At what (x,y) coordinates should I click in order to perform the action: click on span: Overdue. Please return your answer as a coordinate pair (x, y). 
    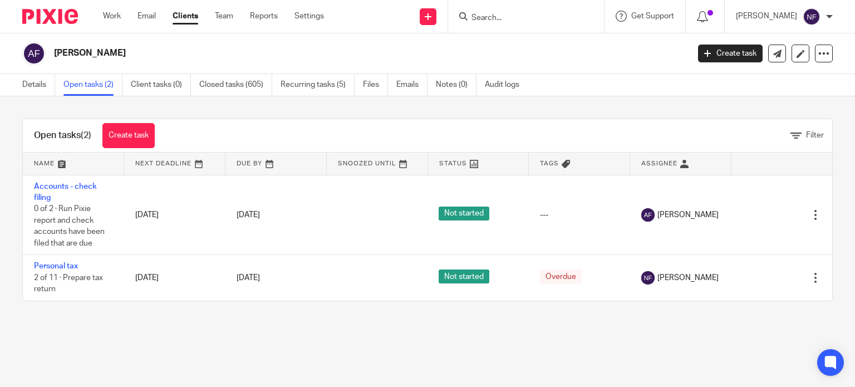
    Looking at the image, I should click on (561, 276).